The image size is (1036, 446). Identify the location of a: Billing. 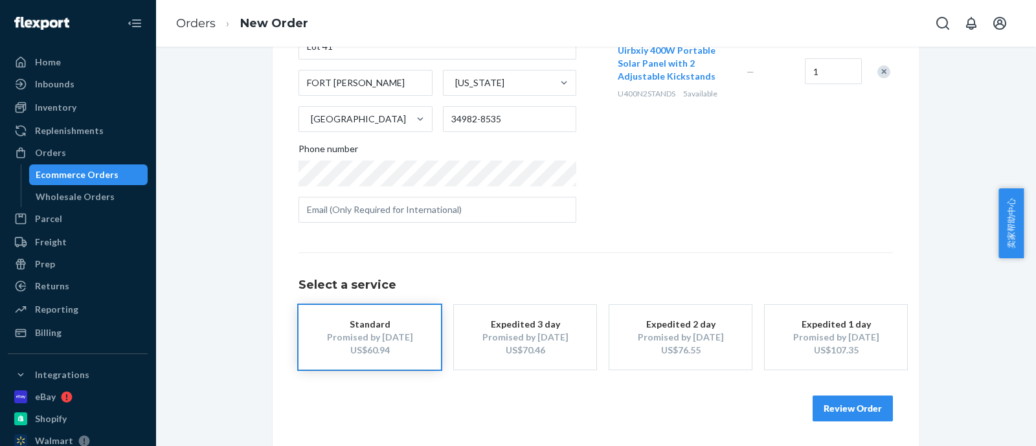
(78, 333).